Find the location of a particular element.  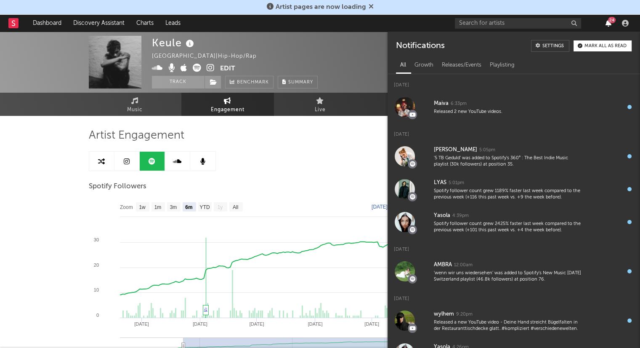

div: 5:01pm is located at coordinates (456, 183).